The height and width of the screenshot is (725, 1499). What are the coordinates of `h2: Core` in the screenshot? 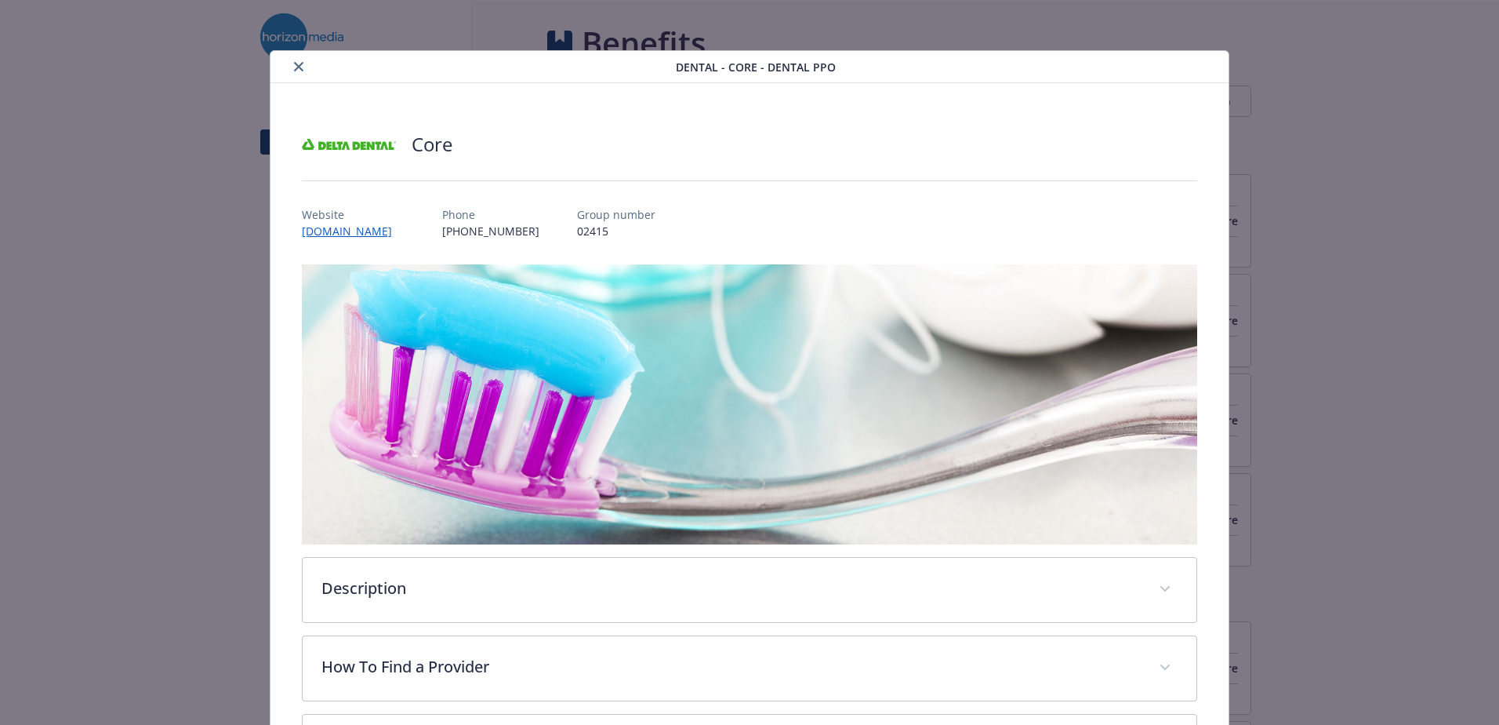 It's located at (432, 144).